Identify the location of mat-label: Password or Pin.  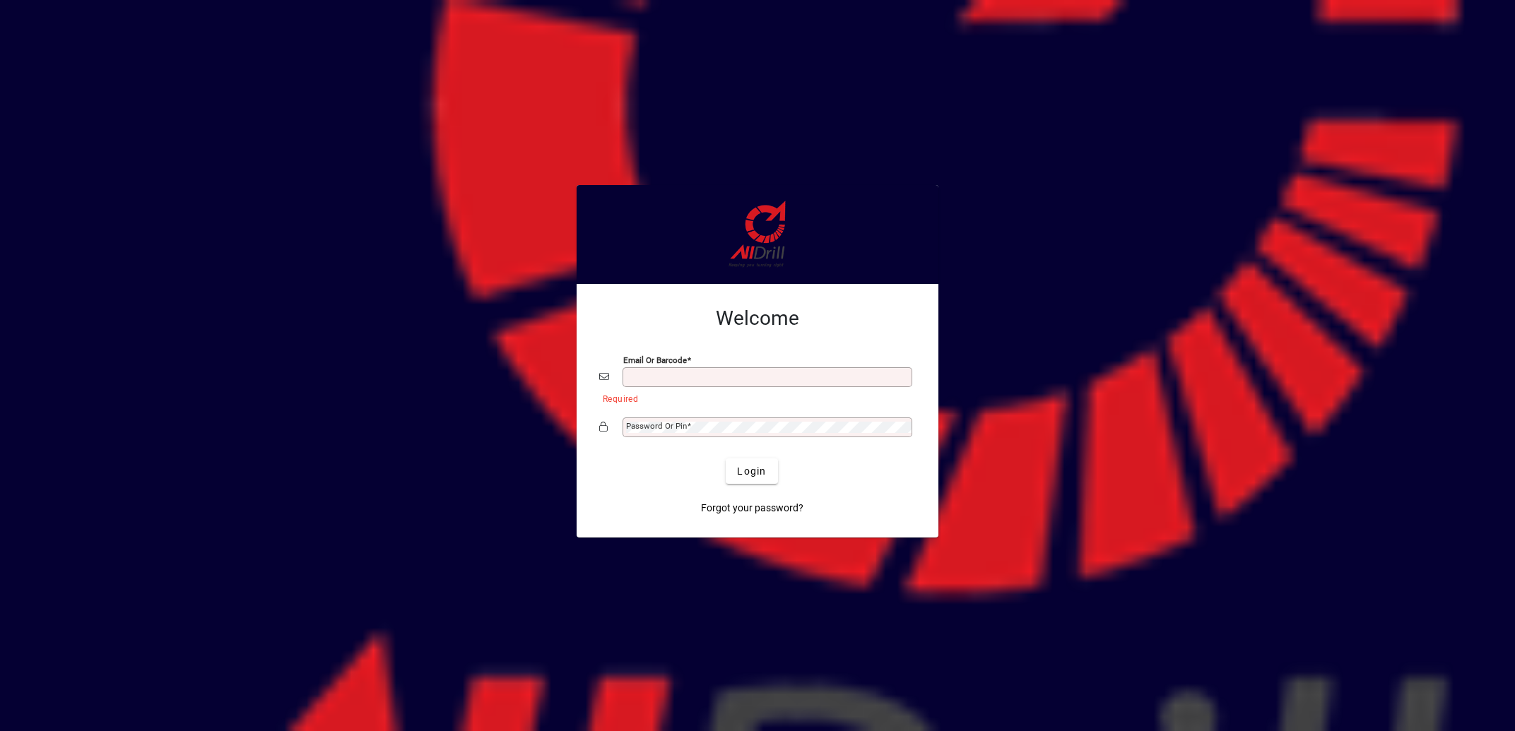
(656, 426).